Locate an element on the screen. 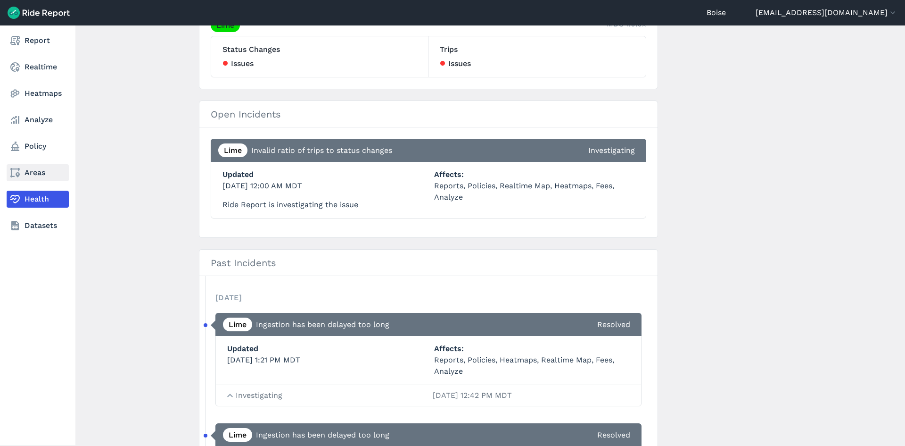  div: Status Changes is located at coordinates (320, 57).